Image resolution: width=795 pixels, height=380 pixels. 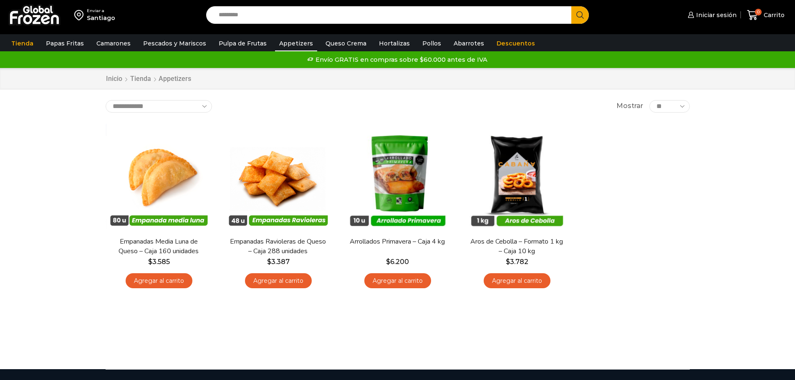 I want to click on a: Agregar al carrito: “Empanadas Ravioleras de Queso - Caja 288 unidades”, so click(x=278, y=281).